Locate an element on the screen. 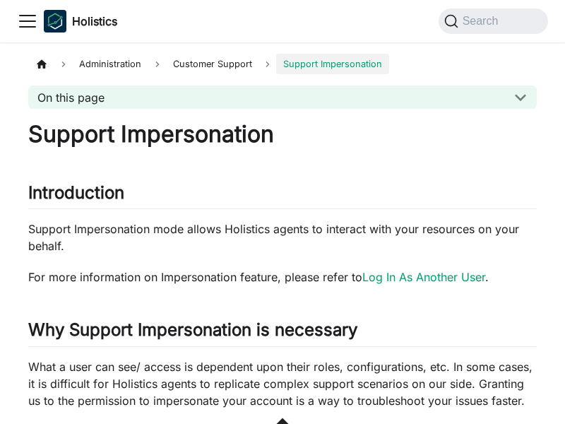 Image resolution: width=565 pixels, height=424 pixels. p: What a user can see/ access is dependent upon their roles, configurations, etc. In some cases, it... is located at coordinates (283, 384).